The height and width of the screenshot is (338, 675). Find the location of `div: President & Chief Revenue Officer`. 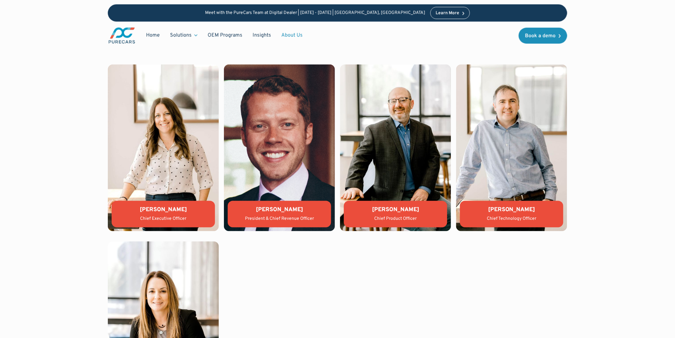

div: President & Chief Revenue Officer is located at coordinates (280, 219).